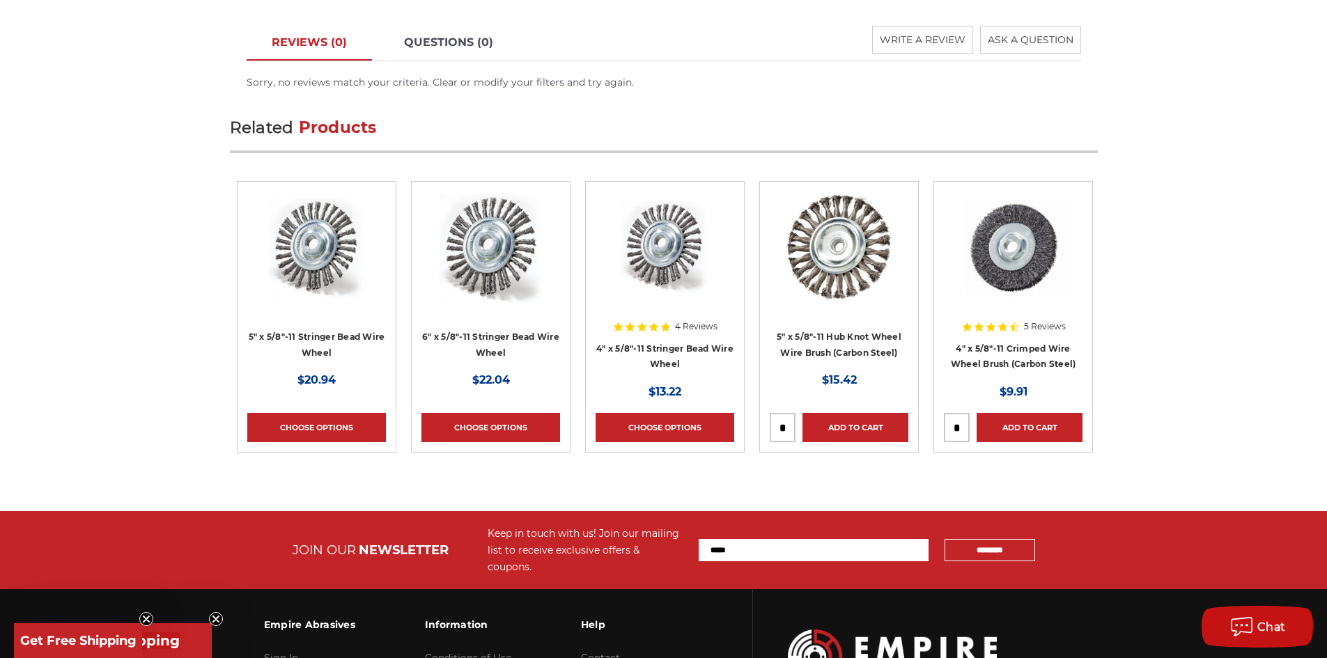  I want to click on span: Get Free Shipping, so click(78, 641).